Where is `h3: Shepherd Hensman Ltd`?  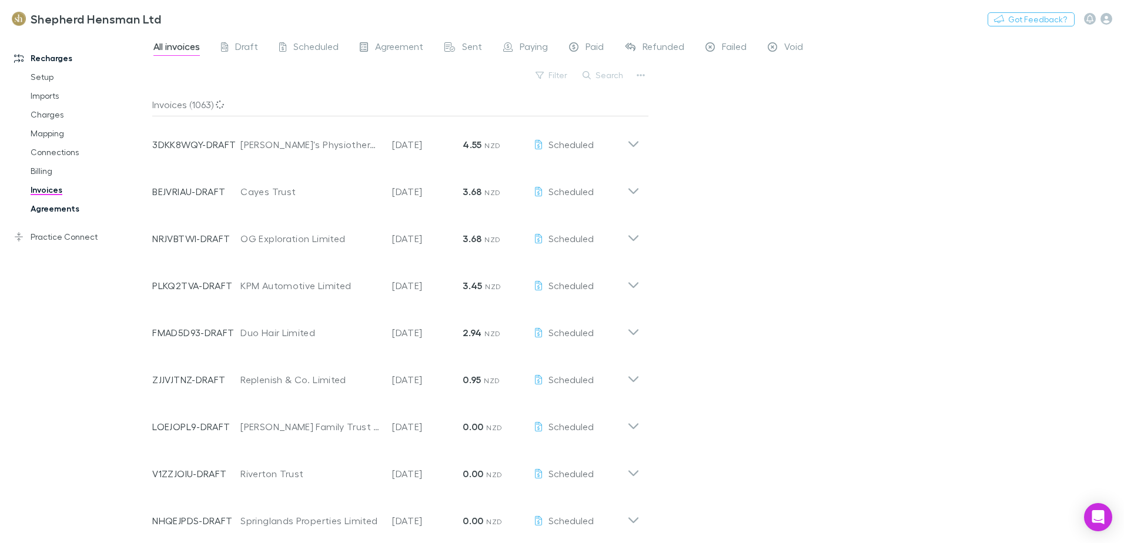
h3: Shepherd Hensman Ltd is located at coordinates (96, 19).